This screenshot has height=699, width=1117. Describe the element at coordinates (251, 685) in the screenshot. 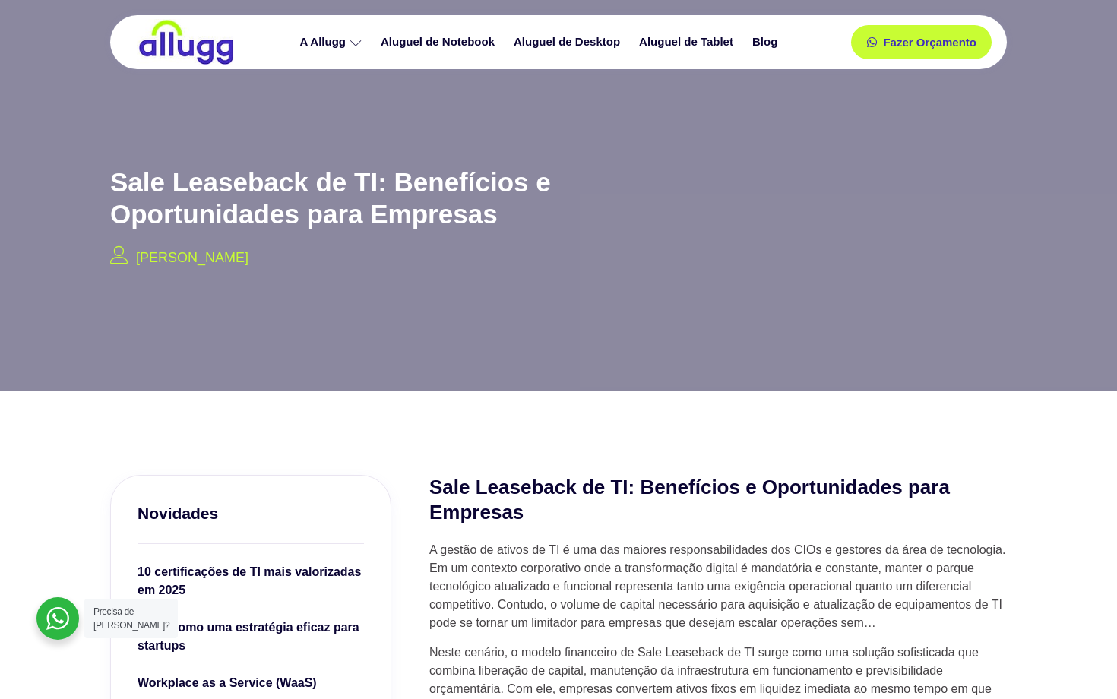

I see `a: Workplace as a Service (WaaS)` at that location.